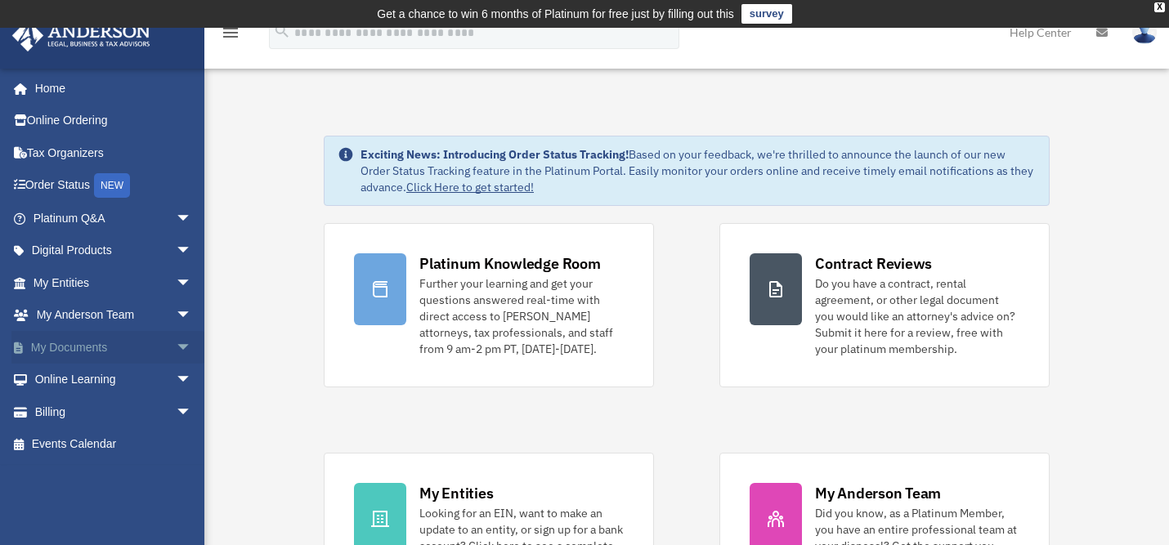  What do you see at coordinates (917, 316) in the screenshot?
I see `div: Do you have a contract, rental agreement, or other legal document you would like an attorney's ad...` at bounding box center [917, 316].